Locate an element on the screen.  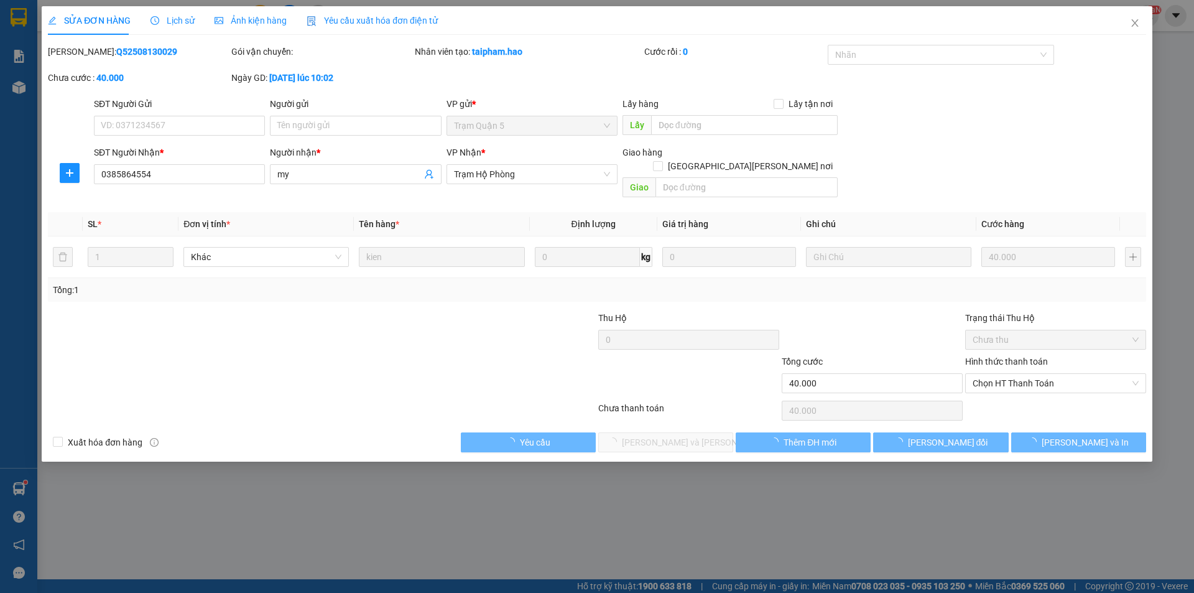
button: Close is located at coordinates (1135, 24).